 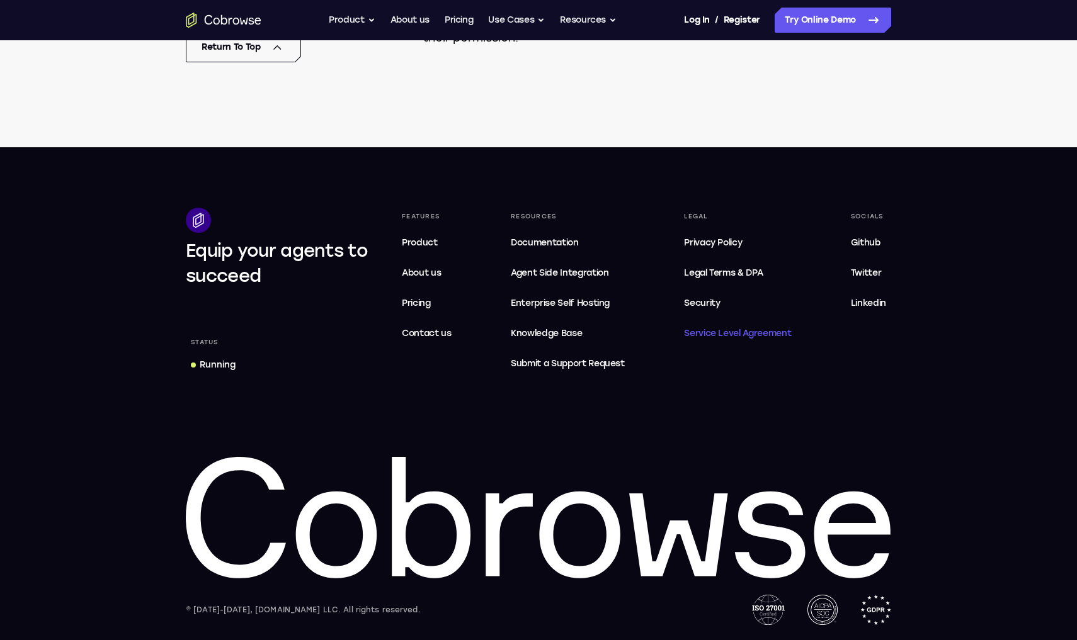 What do you see at coordinates (768, 610) in the screenshot?
I see `img: ISO` at bounding box center [768, 610].